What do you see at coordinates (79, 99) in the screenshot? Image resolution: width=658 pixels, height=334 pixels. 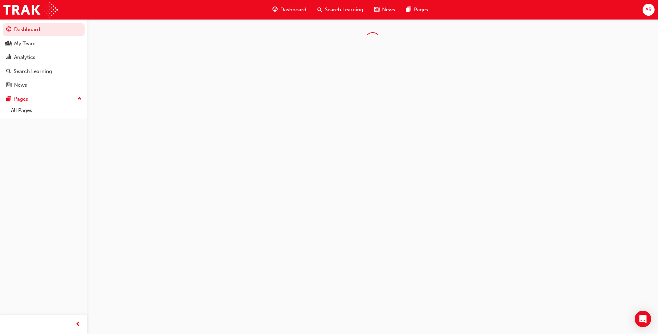 I see `span: up-icon` at bounding box center [79, 99].